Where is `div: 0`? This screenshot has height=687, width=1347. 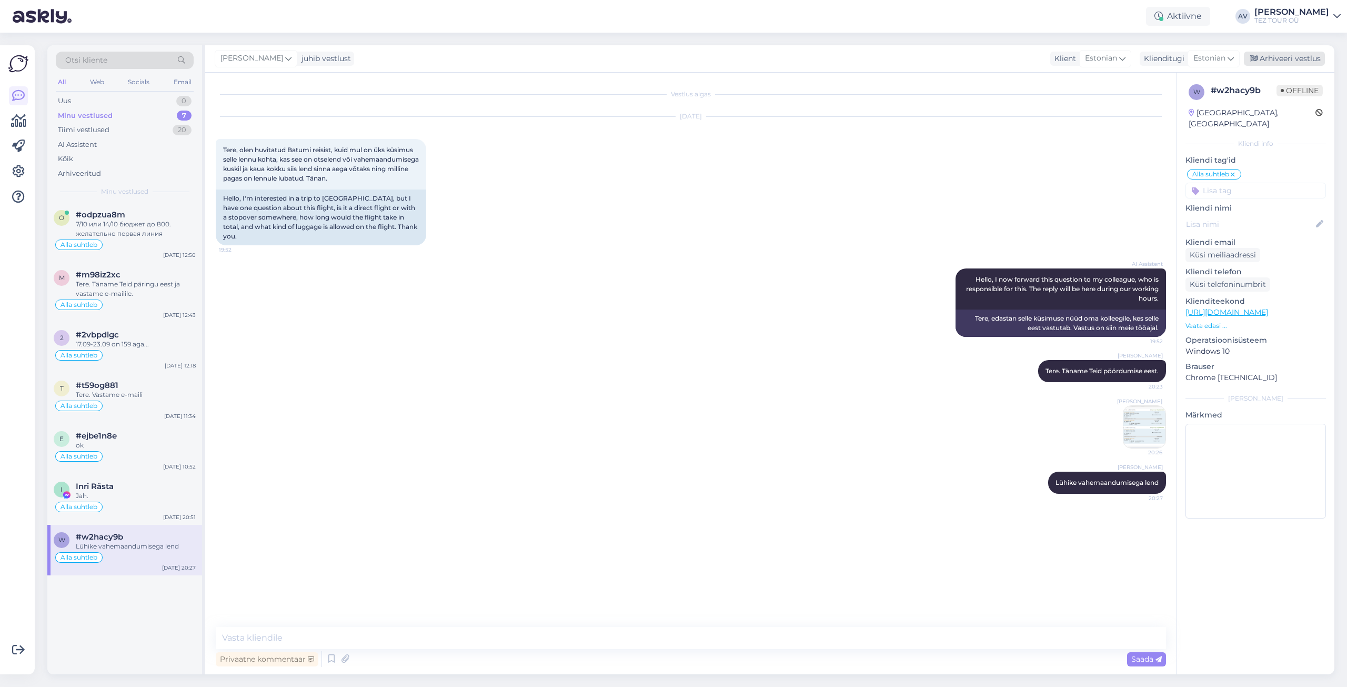 div: 0 is located at coordinates (184, 101).